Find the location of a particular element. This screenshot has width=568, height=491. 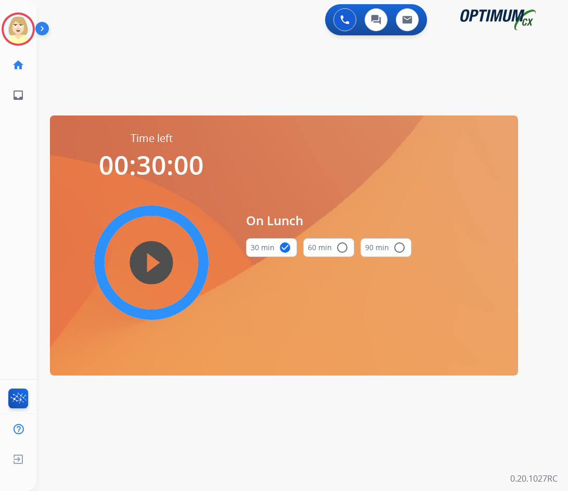

span: Time left is located at coordinates (151, 138).